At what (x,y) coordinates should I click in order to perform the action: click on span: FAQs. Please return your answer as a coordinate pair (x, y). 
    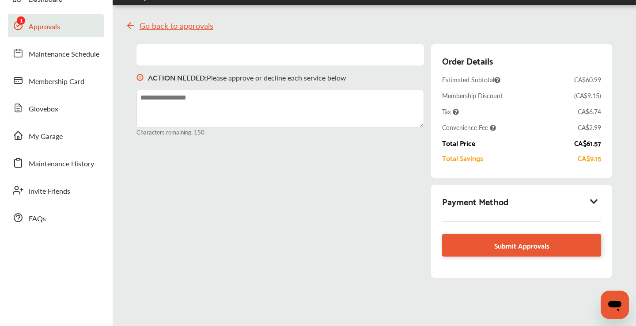
    Looking at the image, I should click on (37, 219).